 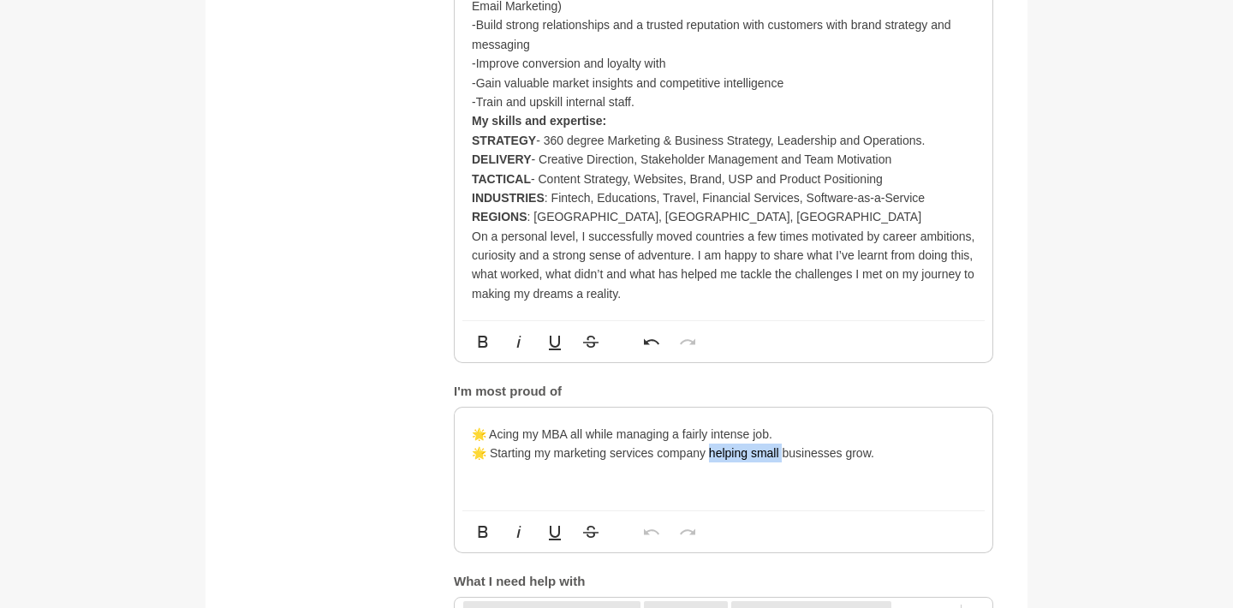 What do you see at coordinates (723, 581) in the screenshot?
I see `h5: What I need help with` at bounding box center [723, 581].